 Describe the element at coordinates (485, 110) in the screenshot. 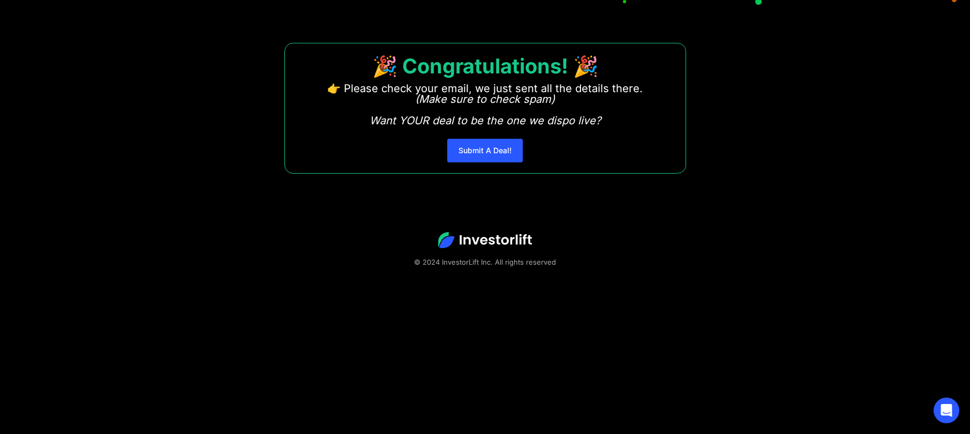

I see `em: (Make sure to check spam) Want YOUR deal to be the one we dispo live?` at that location.